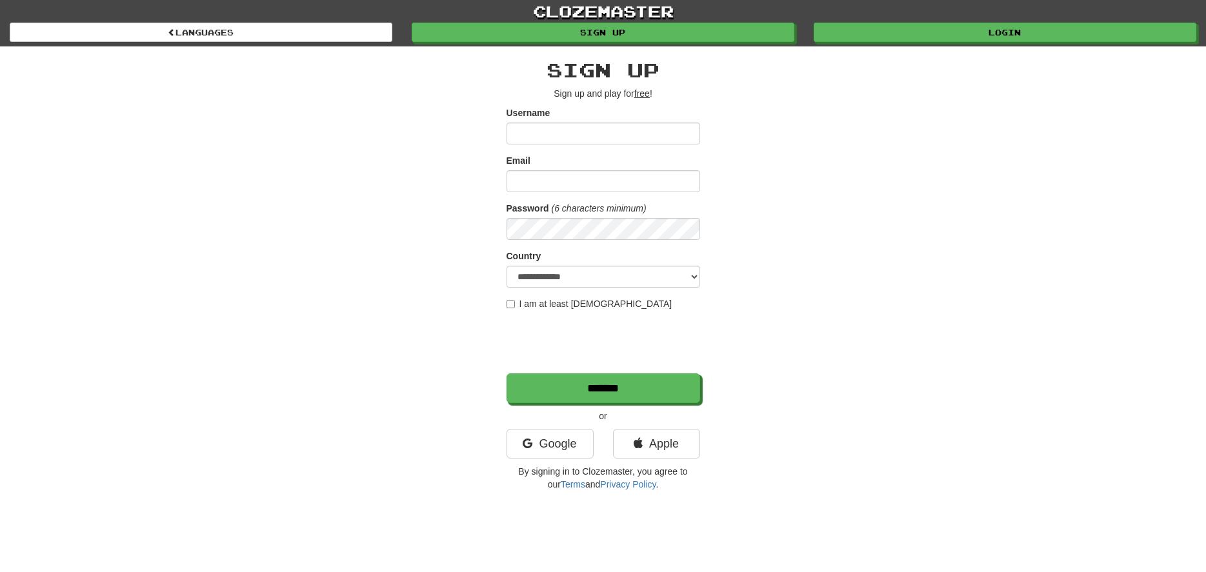  I want to click on label: Password, so click(528, 208).